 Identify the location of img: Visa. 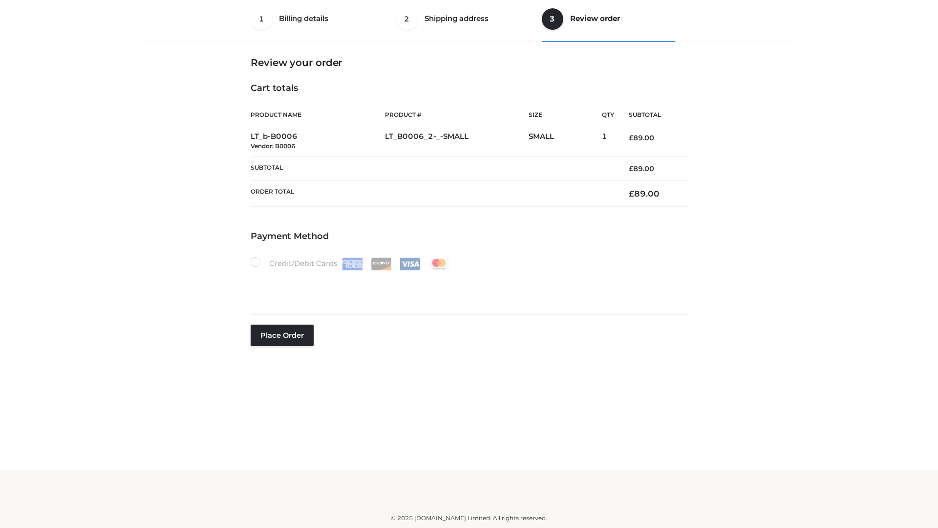
(410, 264).